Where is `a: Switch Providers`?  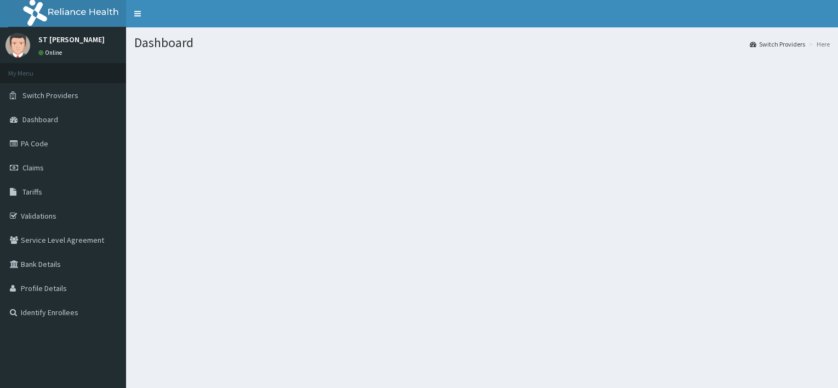 a: Switch Providers is located at coordinates (777, 44).